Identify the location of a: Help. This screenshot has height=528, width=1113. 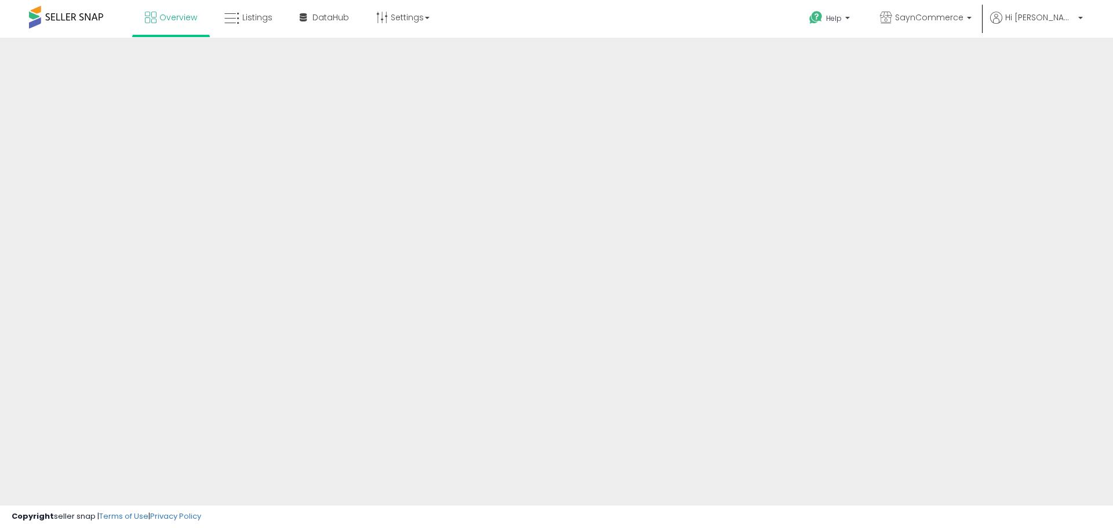
(831, 20).